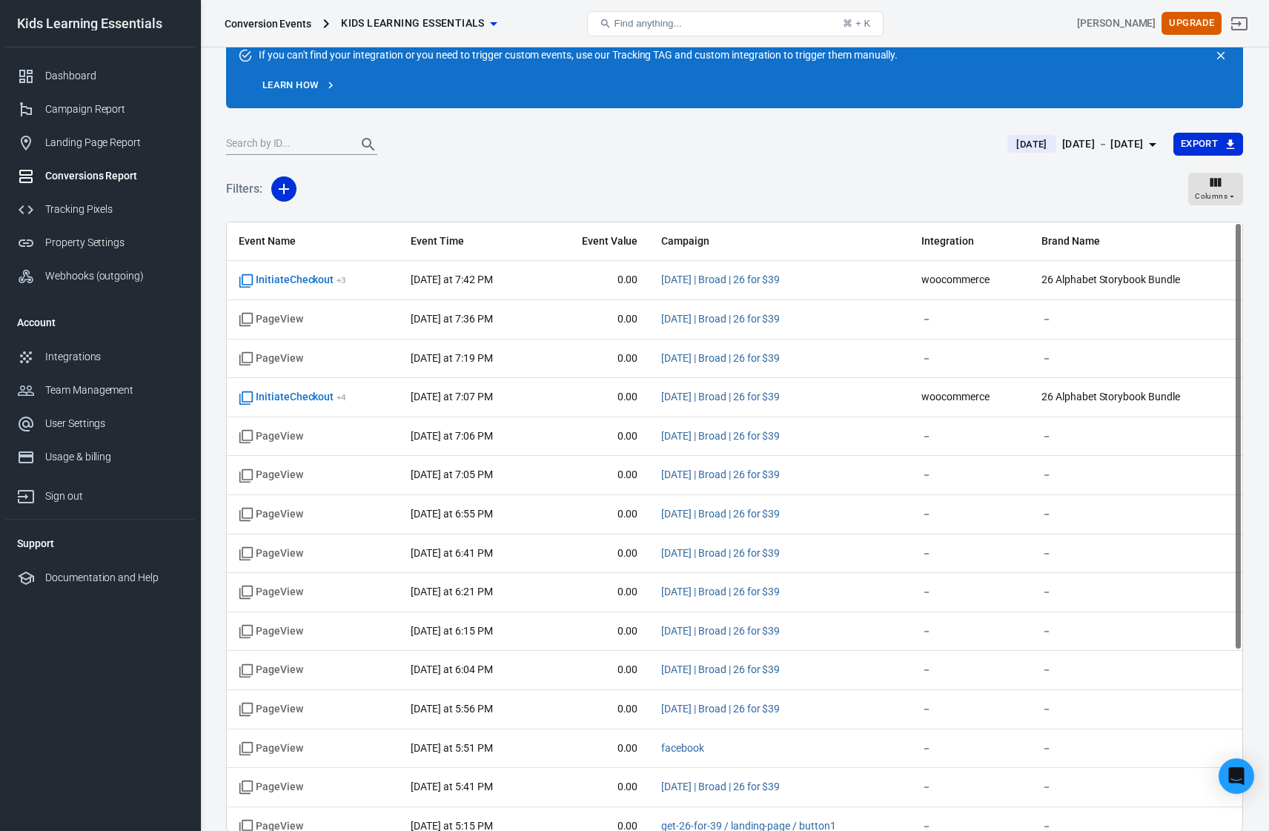  Describe the element at coordinates (419, 23) in the screenshot. I see `button: Kids Learning Essentials` at that location.